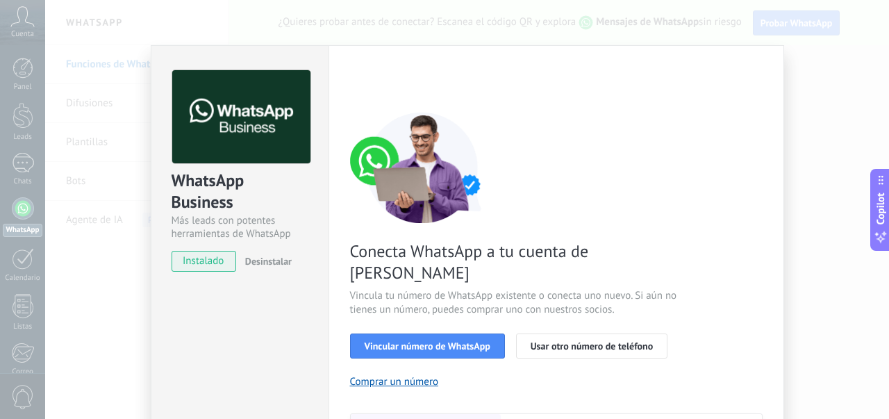 Image resolution: width=889 pixels, height=419 pixels. Describe the element at coordinates (394, 381) in the screenshot. I see `button: Comprar un número` at that location.